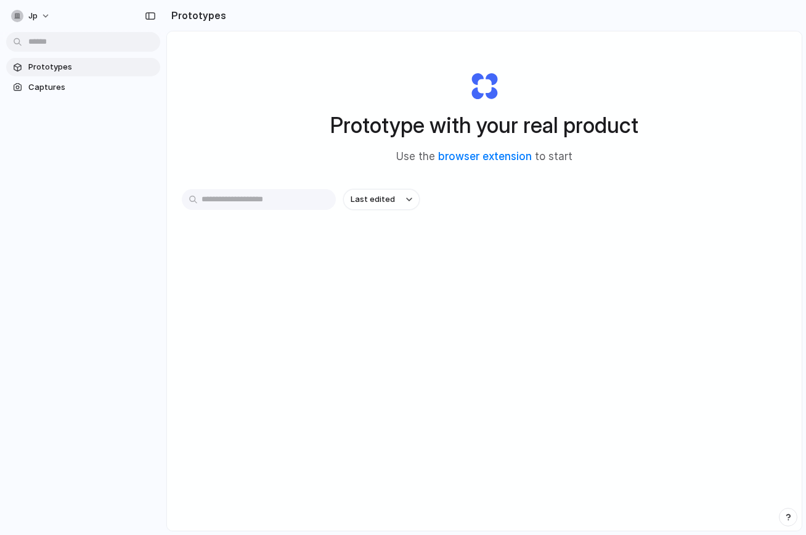 This screenshot has width=806, height=535. What do you see at coordinates (373, 200) in the screenshot?
I see `span: Last edited` at bounding box center [373, 200].